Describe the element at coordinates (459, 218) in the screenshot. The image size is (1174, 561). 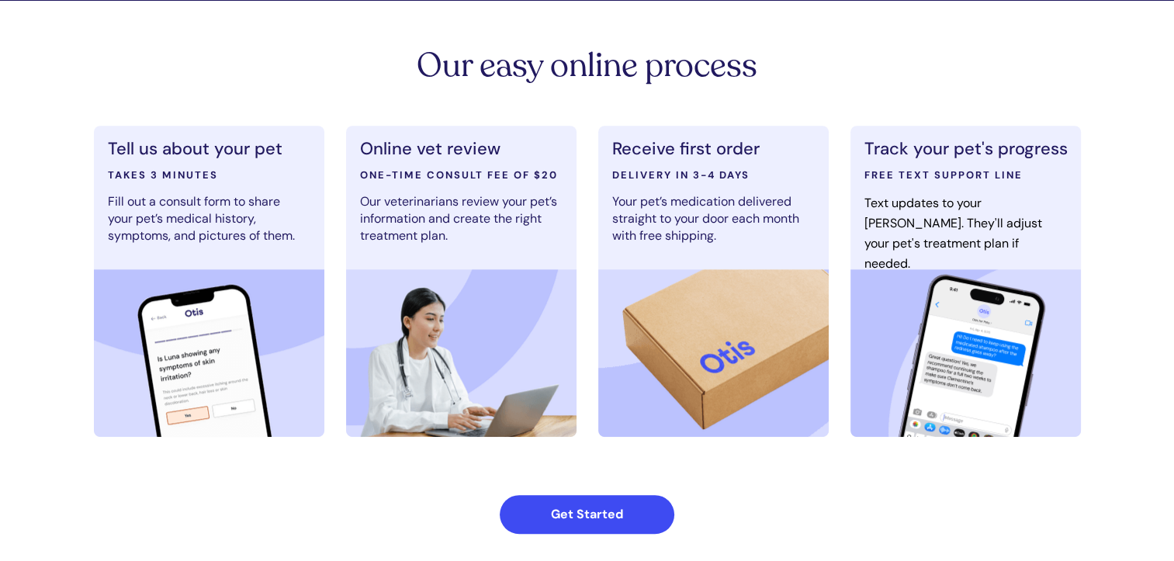
I see `span: Our veterinarians review your pet’s information and create the right treatment plan.` at that location.